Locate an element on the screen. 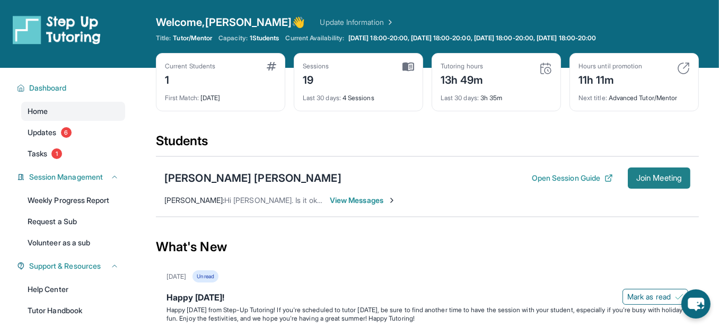 Image resolution: width=719 pixels, height=327 pixels. span: Mark as read is located at coordinates (649, 297).